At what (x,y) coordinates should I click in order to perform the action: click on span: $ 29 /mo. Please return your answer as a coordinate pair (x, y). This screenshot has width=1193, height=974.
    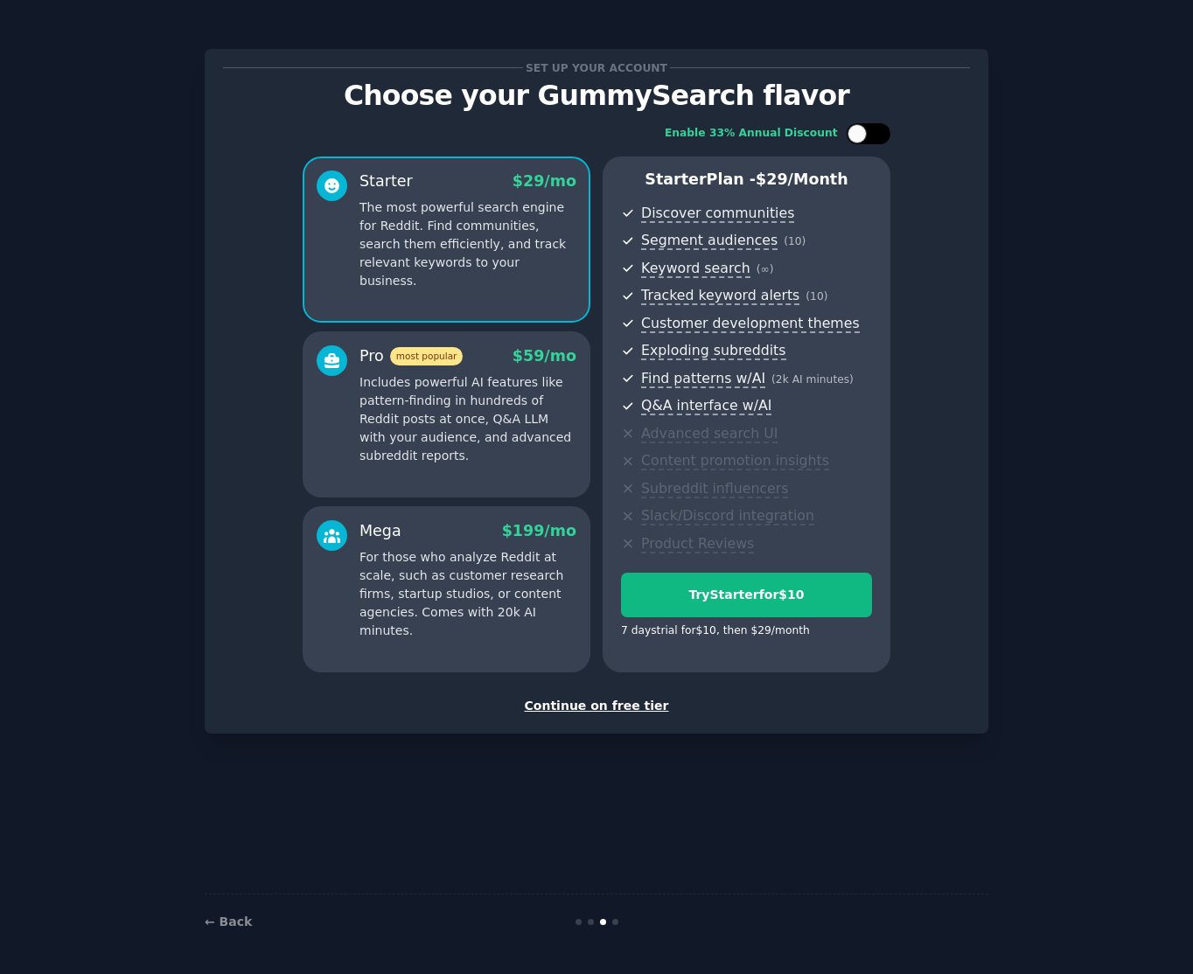
    Looking at the image, I should click on (544, 181).